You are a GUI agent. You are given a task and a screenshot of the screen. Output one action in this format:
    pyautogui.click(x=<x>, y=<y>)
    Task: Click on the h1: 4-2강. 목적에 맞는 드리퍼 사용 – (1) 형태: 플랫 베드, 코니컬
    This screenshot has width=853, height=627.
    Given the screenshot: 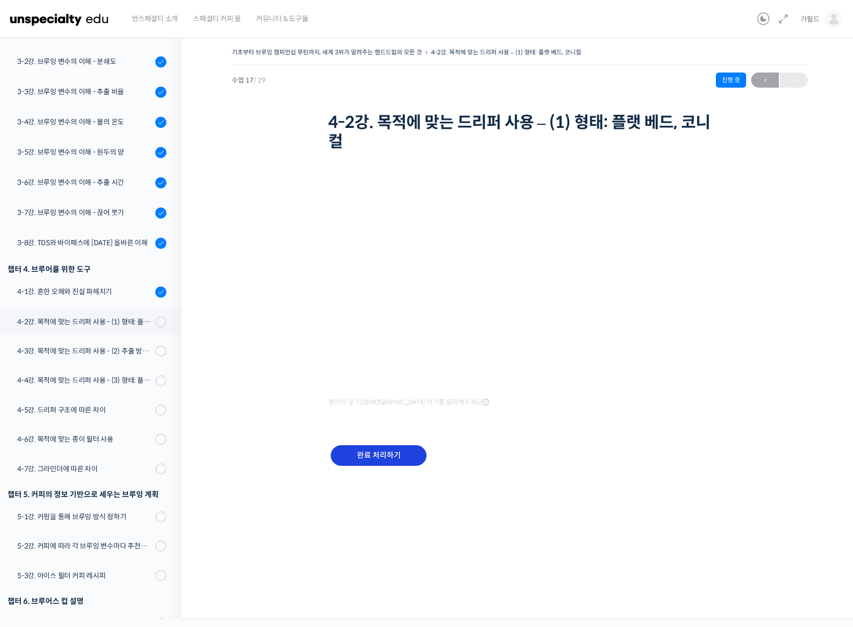 What is the action you would take?
    pyautogui.click(x=519, y=132)
    